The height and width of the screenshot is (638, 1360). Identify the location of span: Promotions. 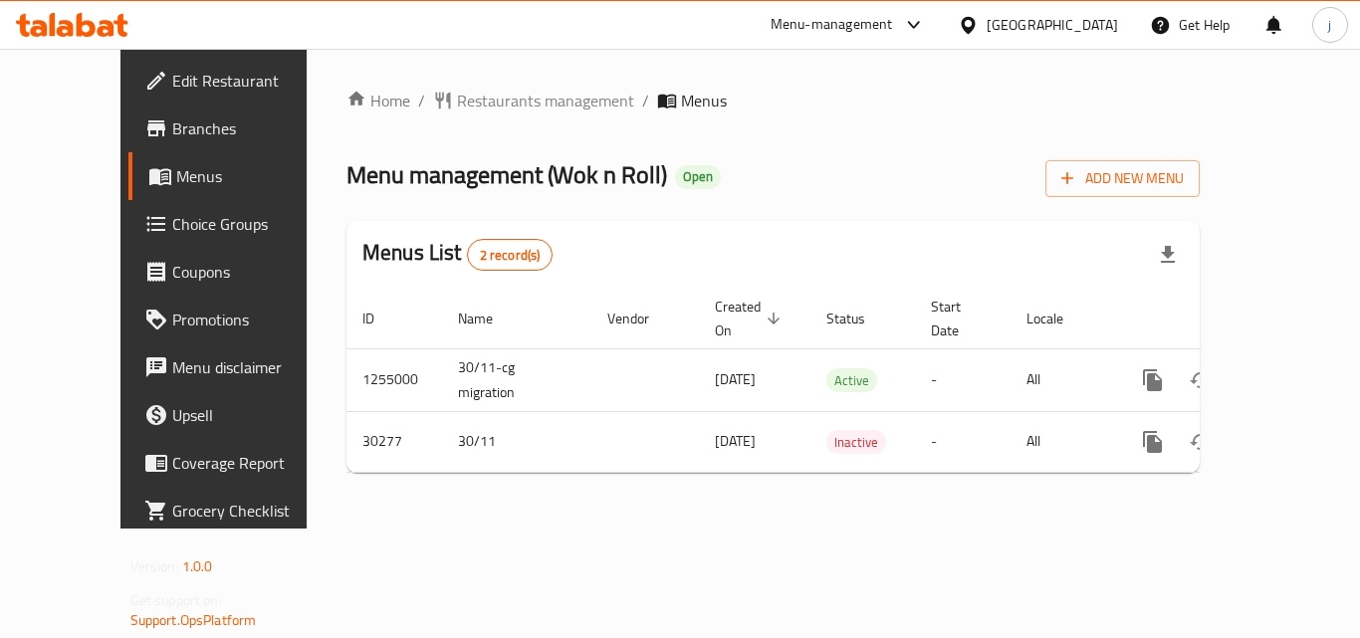
(252, 320).